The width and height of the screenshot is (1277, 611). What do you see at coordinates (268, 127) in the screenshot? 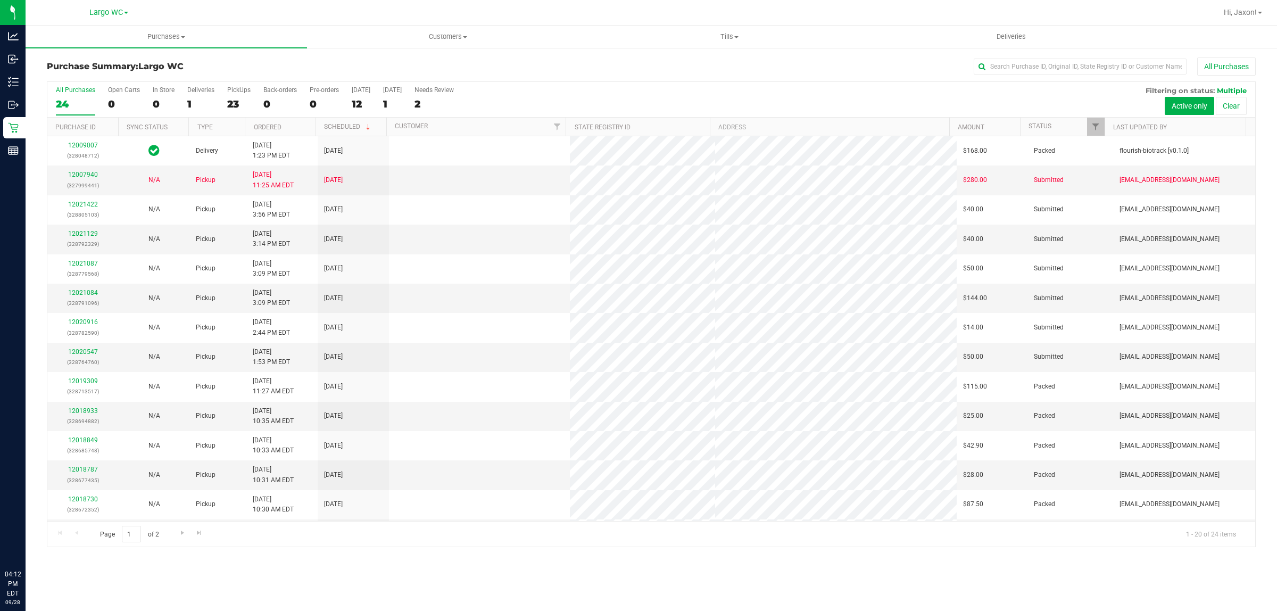
I see `a: Ordered` at bounding box center [268, 127].